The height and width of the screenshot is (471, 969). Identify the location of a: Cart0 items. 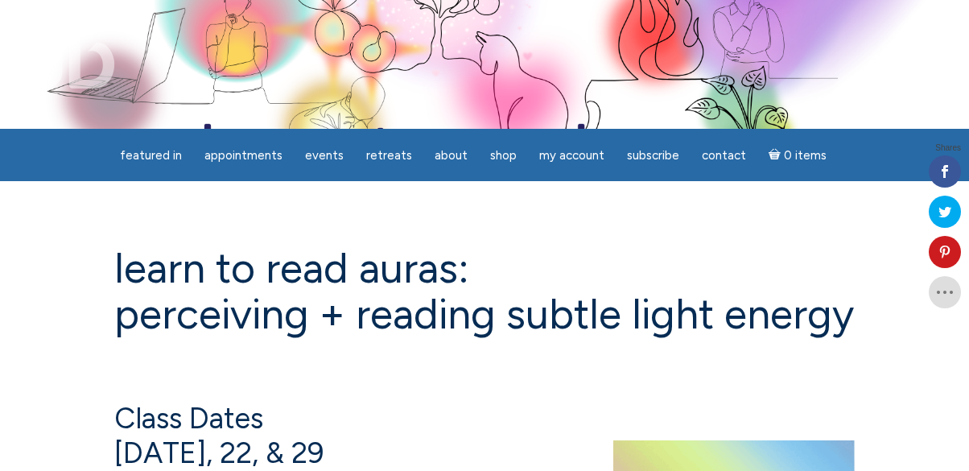
(797, 154).